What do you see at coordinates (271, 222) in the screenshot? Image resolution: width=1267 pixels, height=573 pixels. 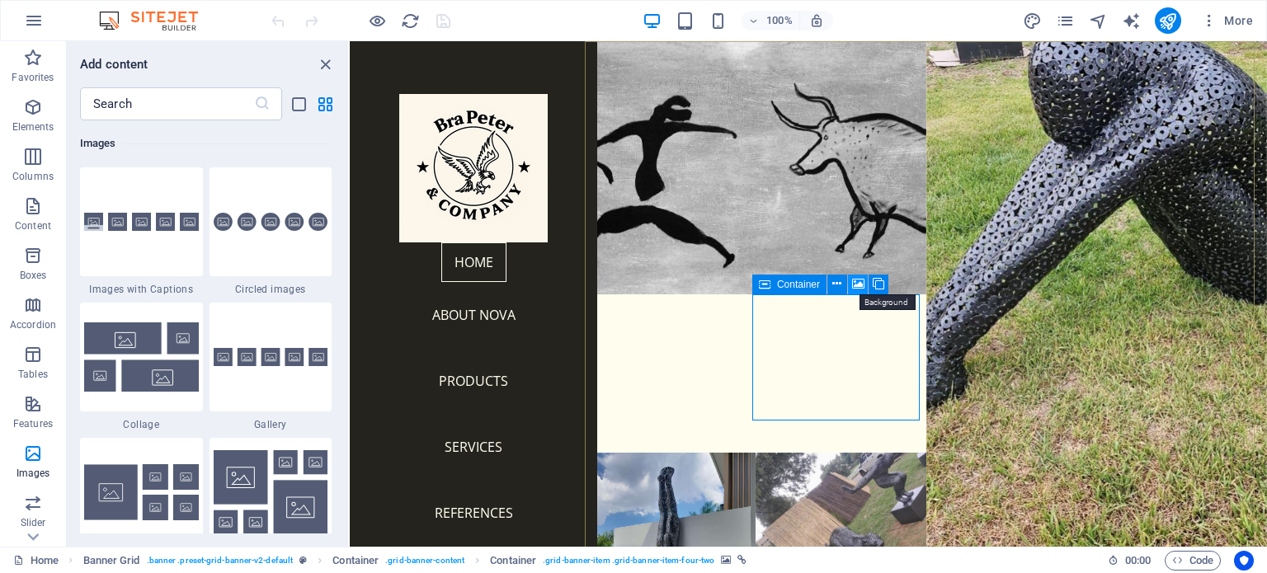 I see `img: images-circled.svg` at bounding box center [271, 222].